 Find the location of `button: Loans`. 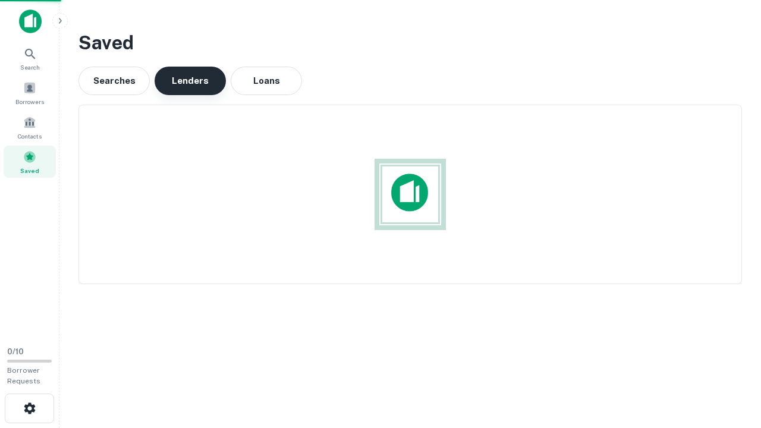

button: Loans is located at coordinates (266, 81).